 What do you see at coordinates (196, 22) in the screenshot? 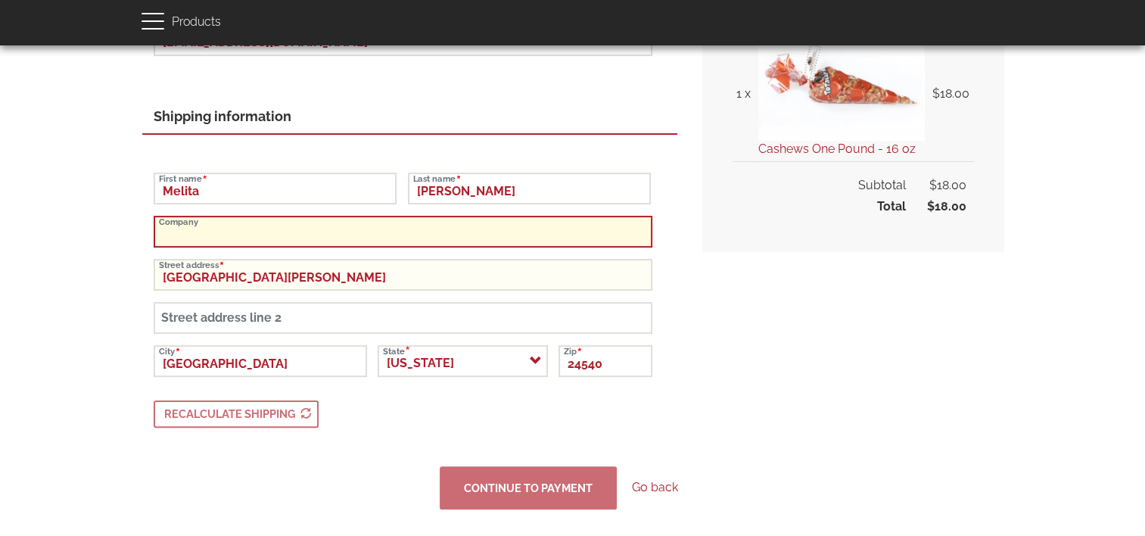
I see `span: Products` at bounding box center [196, 22].